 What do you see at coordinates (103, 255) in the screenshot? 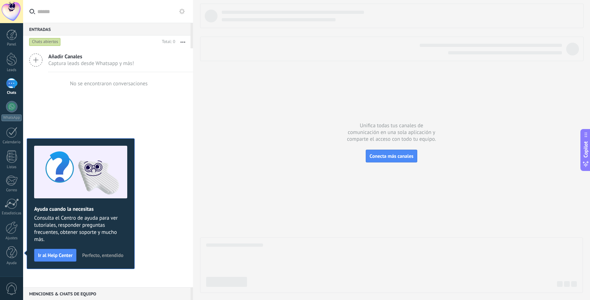
I see `span: Perfecto, entendido` at bounding box center [103, 255].